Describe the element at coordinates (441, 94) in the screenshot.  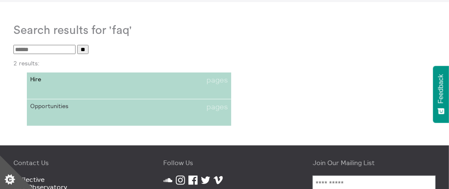
I see `button: Feedback - Show survey` at that location.